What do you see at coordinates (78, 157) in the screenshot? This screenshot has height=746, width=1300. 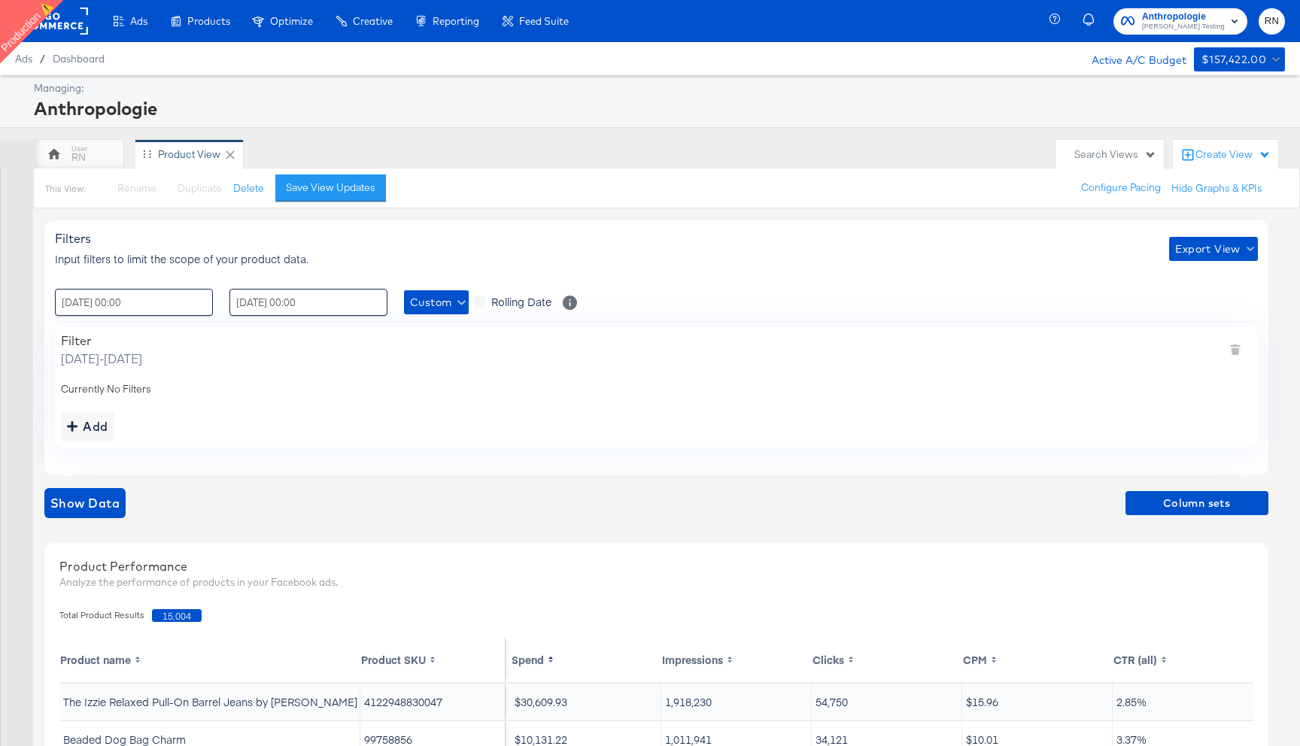 I see `div: RN` at bounding box center [78, 157].